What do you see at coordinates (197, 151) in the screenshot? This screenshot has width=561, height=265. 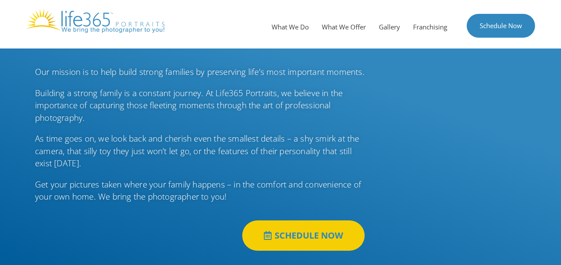 I see `span: As time goes on, we look back and cherish even the smallest details – a shy smirk at the camera, ...` at bounding box center [197, 151].